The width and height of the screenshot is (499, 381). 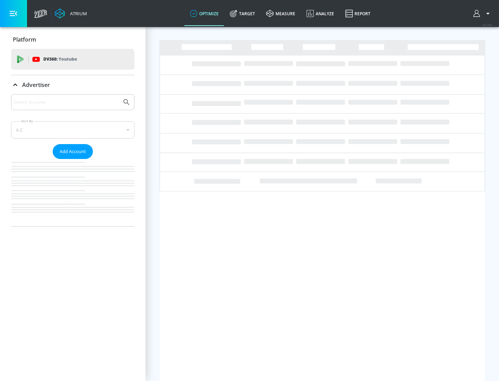 What do you see at coordinates (242, 14) in the screenshot?
I see `a: Target` at bounding box center [242, 14].